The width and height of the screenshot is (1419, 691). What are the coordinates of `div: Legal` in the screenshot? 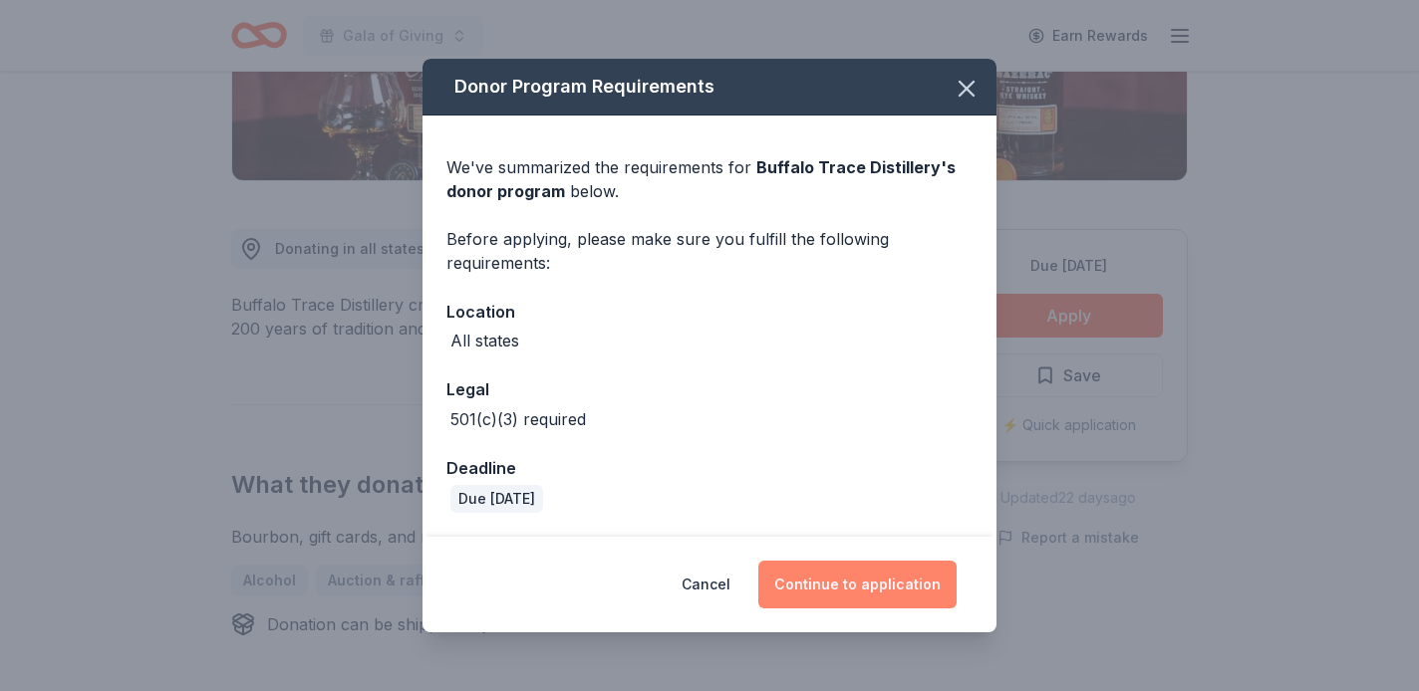 It's located at (709, 390).